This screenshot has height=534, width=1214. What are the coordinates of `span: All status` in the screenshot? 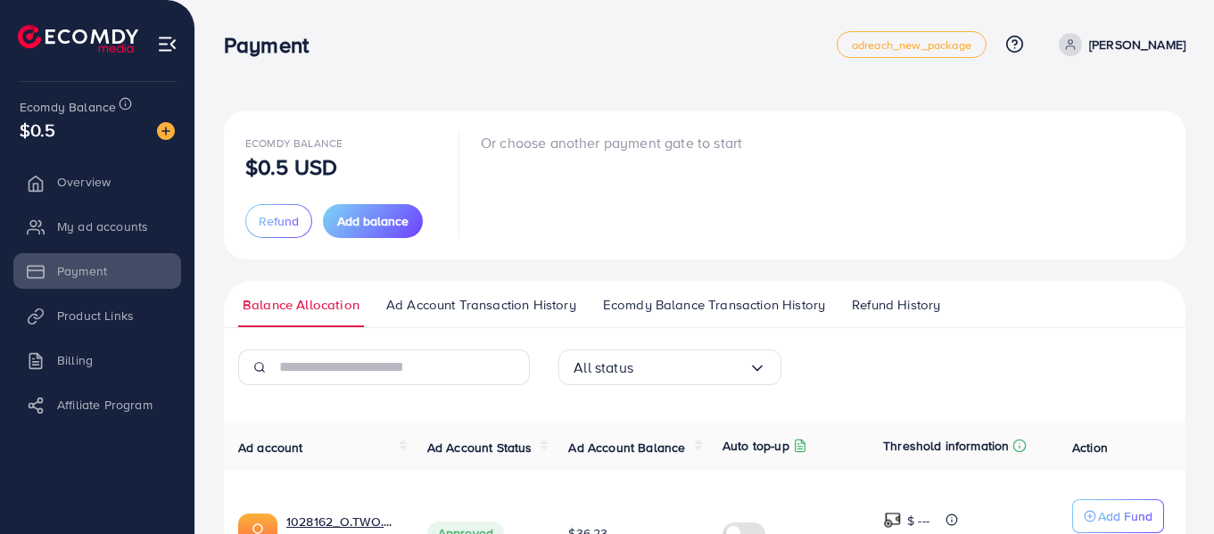 It's located at (603, 368).